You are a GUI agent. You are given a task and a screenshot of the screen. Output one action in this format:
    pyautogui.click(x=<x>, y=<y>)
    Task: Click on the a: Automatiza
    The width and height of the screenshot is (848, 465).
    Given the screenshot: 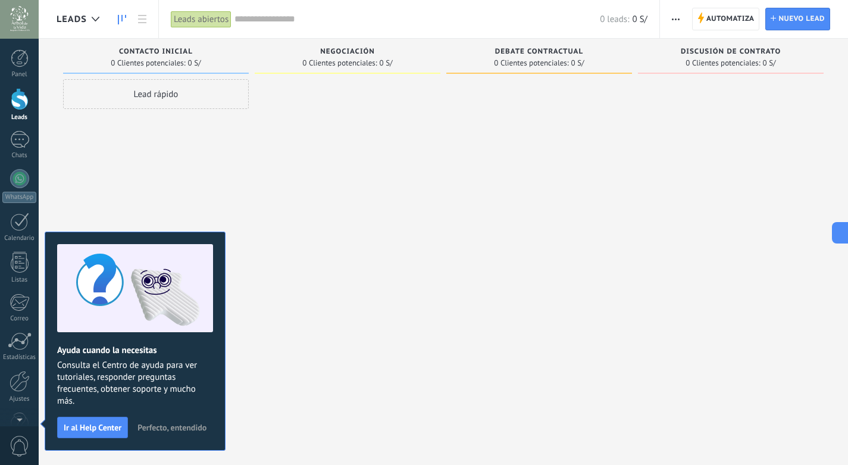 What is the action you would take?
    pyautogui.click(x=726, y=19)
    